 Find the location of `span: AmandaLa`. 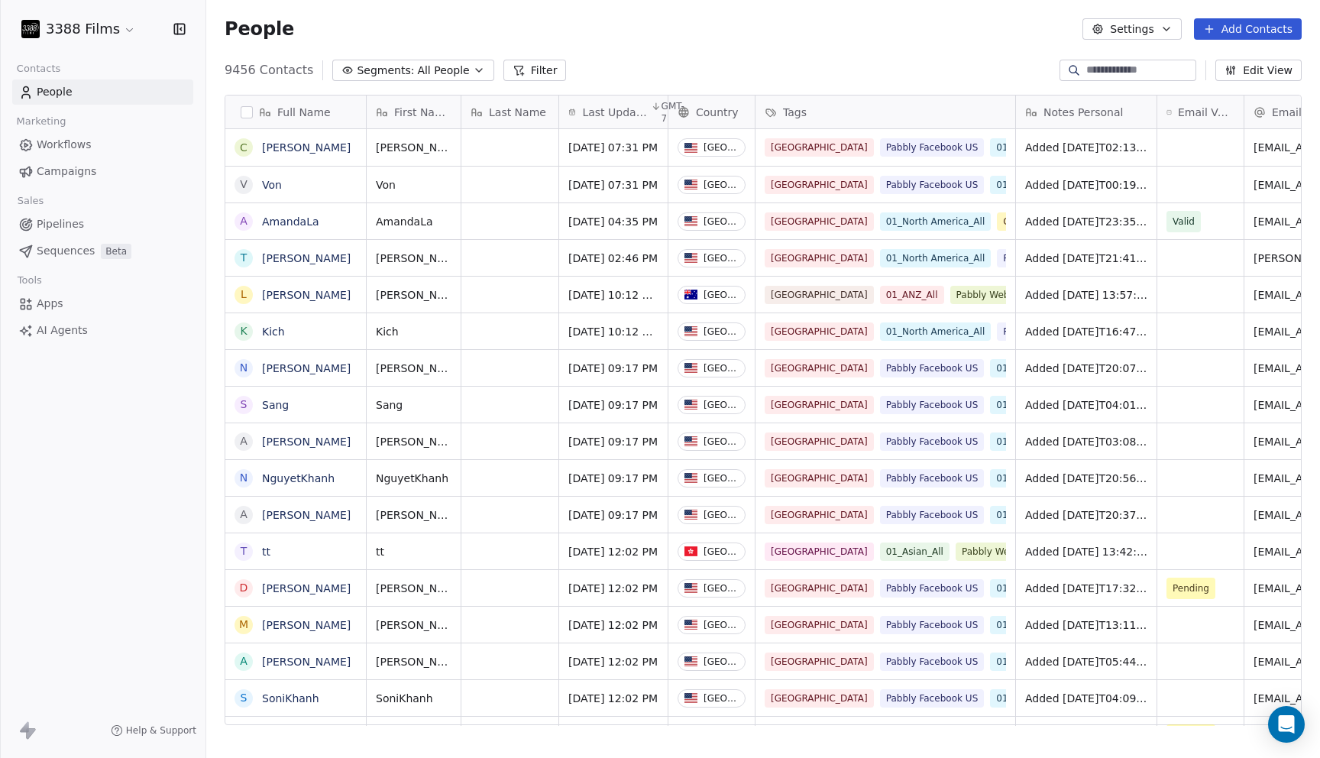

span: AmandaLa is located at coordinates (413, 221).